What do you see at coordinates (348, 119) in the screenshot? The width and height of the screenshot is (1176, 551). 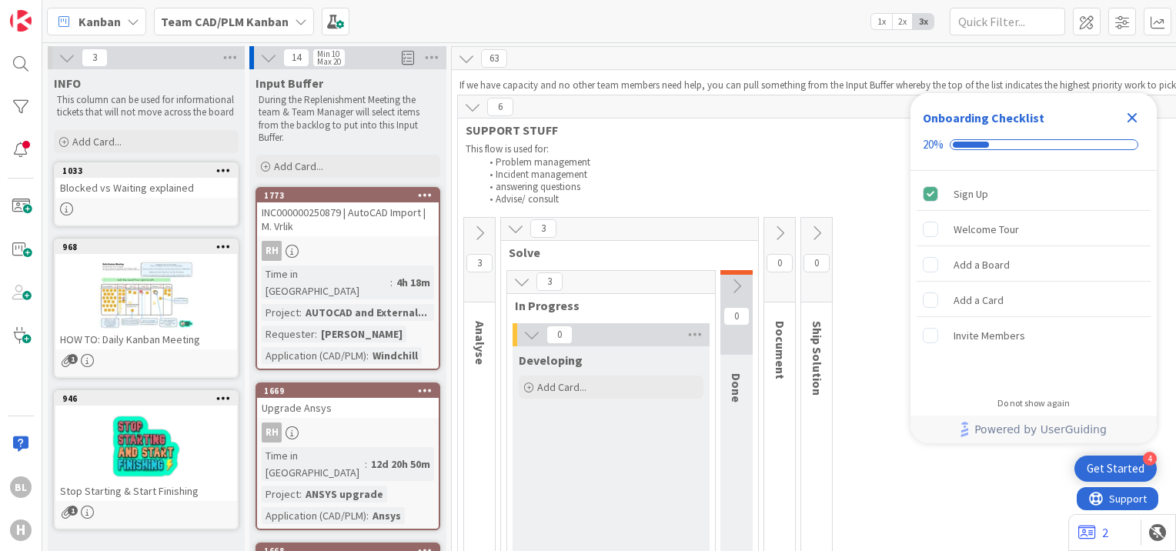 I see `p: During the Replenishment Meeting the team & Team Manager will select items from the backlog to pu...` at bounding box center [348, 119].